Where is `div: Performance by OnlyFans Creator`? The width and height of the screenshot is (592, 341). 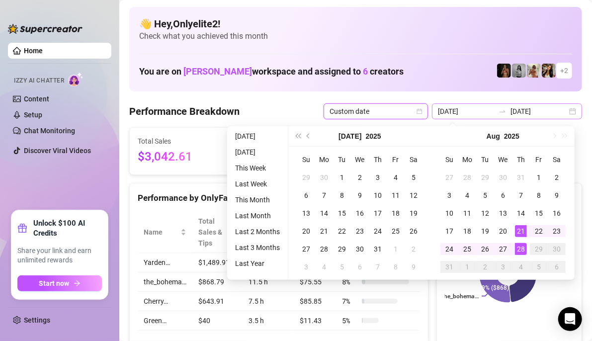
div: Performance by OnlyFans Creator is located at coordinates (279, 198).